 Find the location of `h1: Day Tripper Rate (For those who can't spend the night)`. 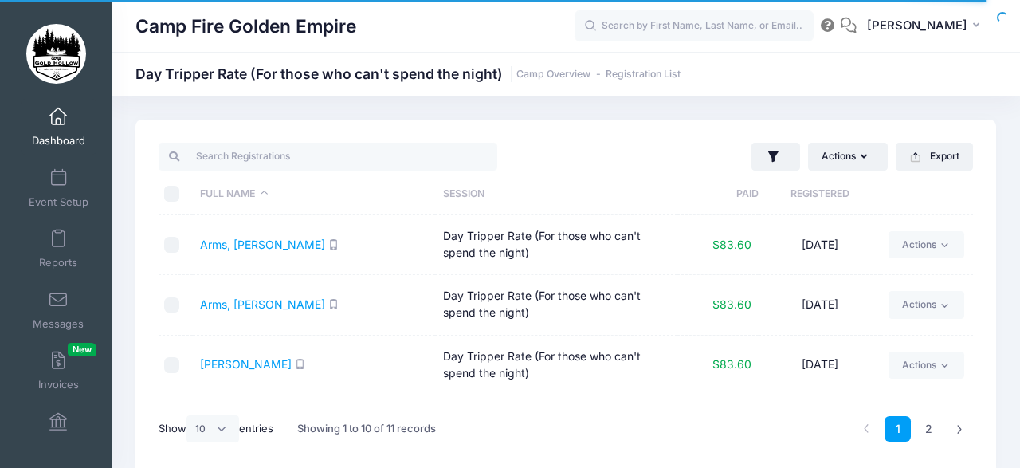

h1: Day Tripper Rate (For those who can't spend the night) is located at coordinates (408, 73).